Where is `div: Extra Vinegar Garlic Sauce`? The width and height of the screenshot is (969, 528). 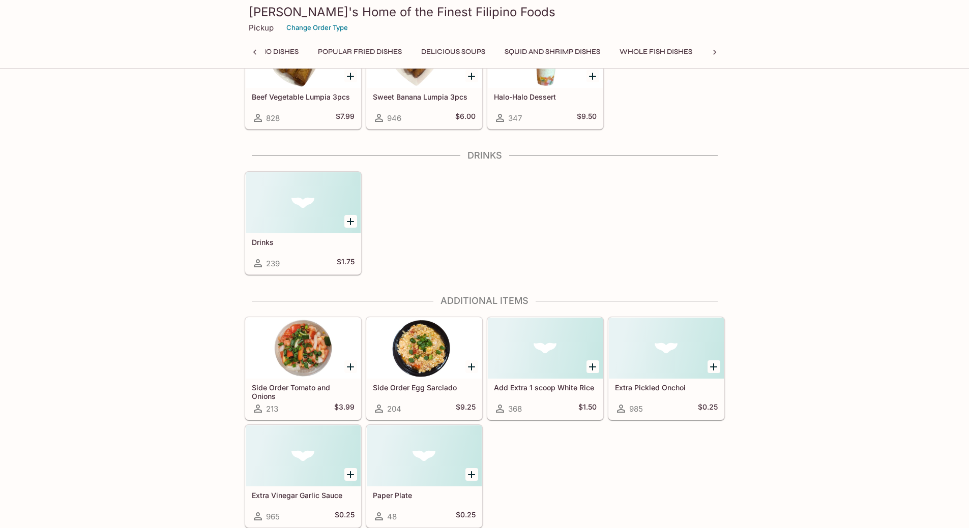 div: Extra Vinegar Garlic Sauce is located at coordinates (303, 456).